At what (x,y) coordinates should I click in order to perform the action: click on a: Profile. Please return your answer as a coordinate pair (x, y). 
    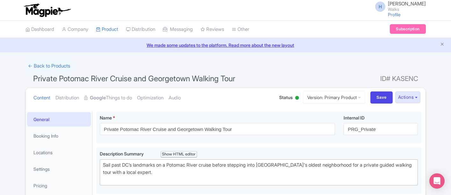
    Looking at the image, I should click on (394, 14).